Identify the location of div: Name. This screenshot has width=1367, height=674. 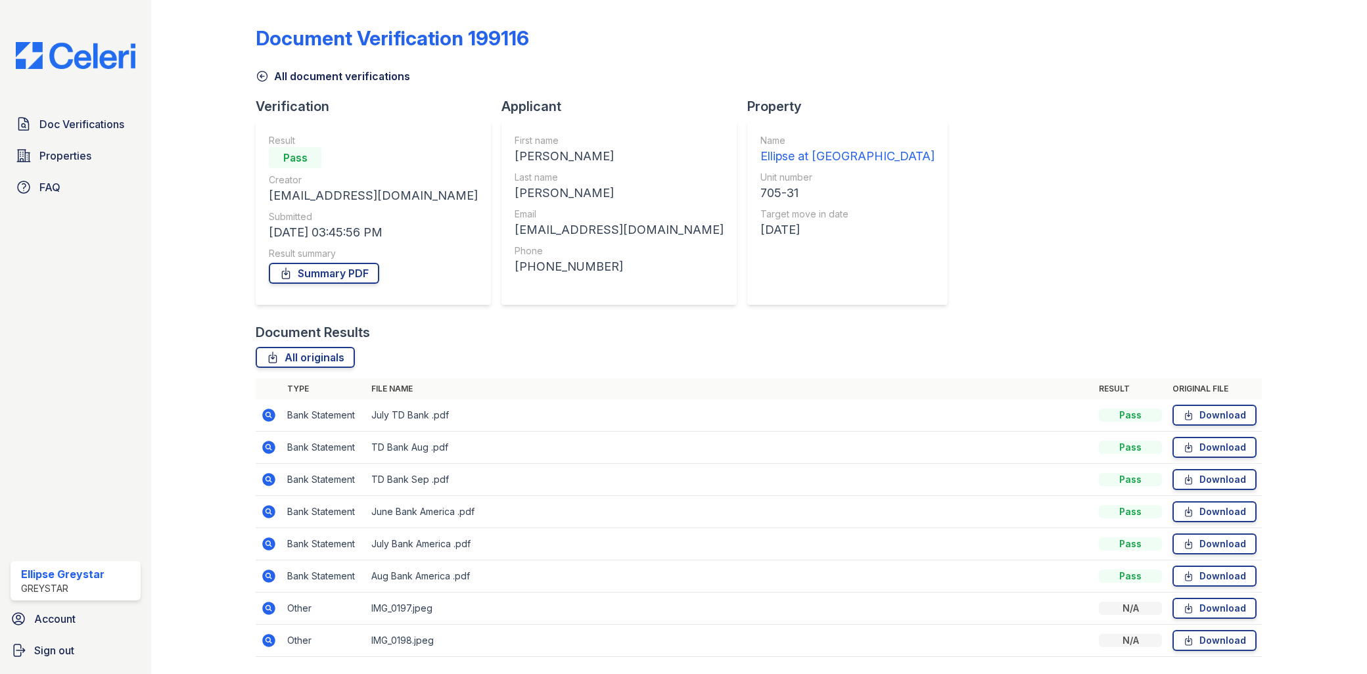
(847, 141).